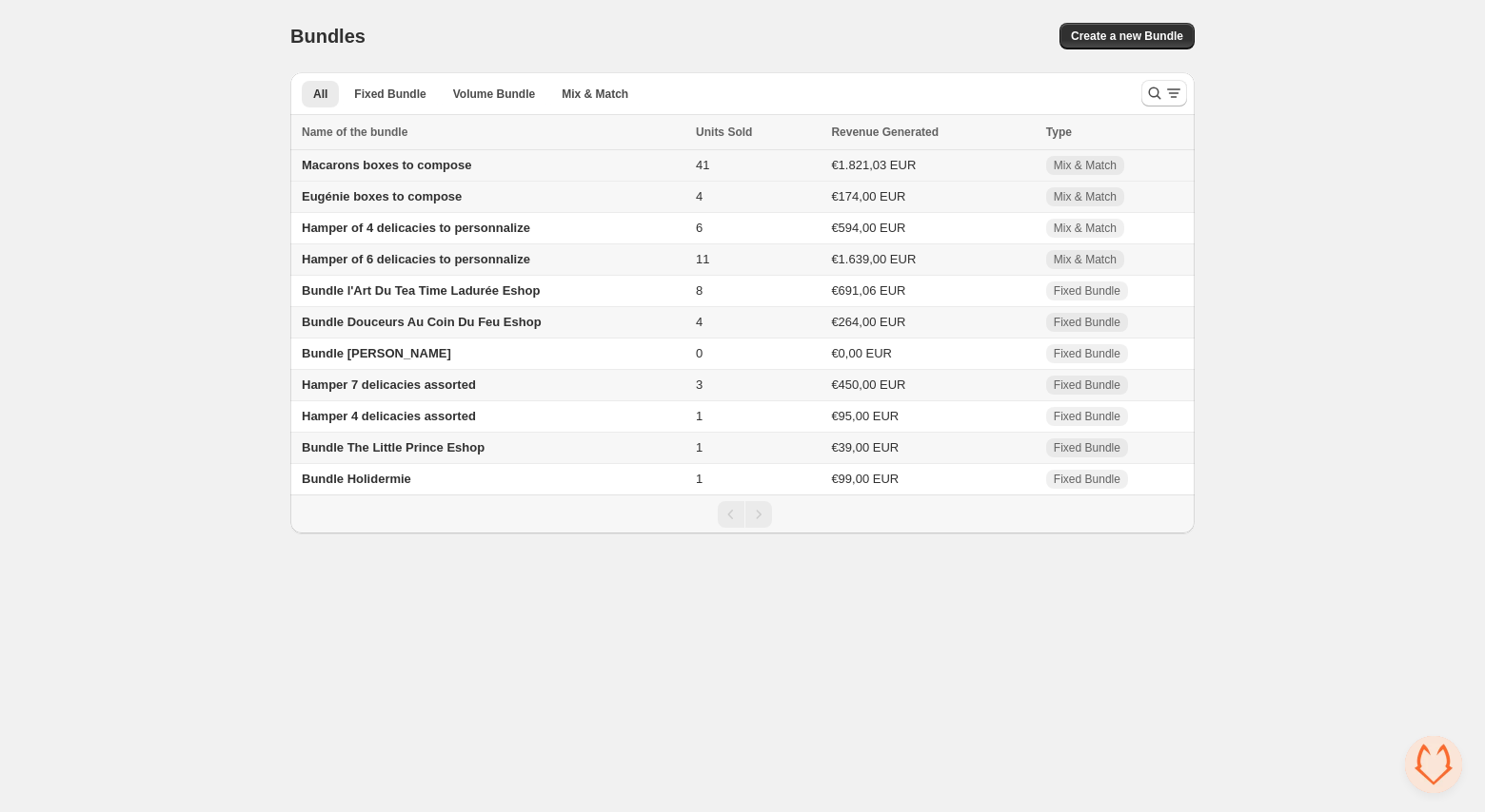  I want to click on h1: Bundles, so click(327, 36).